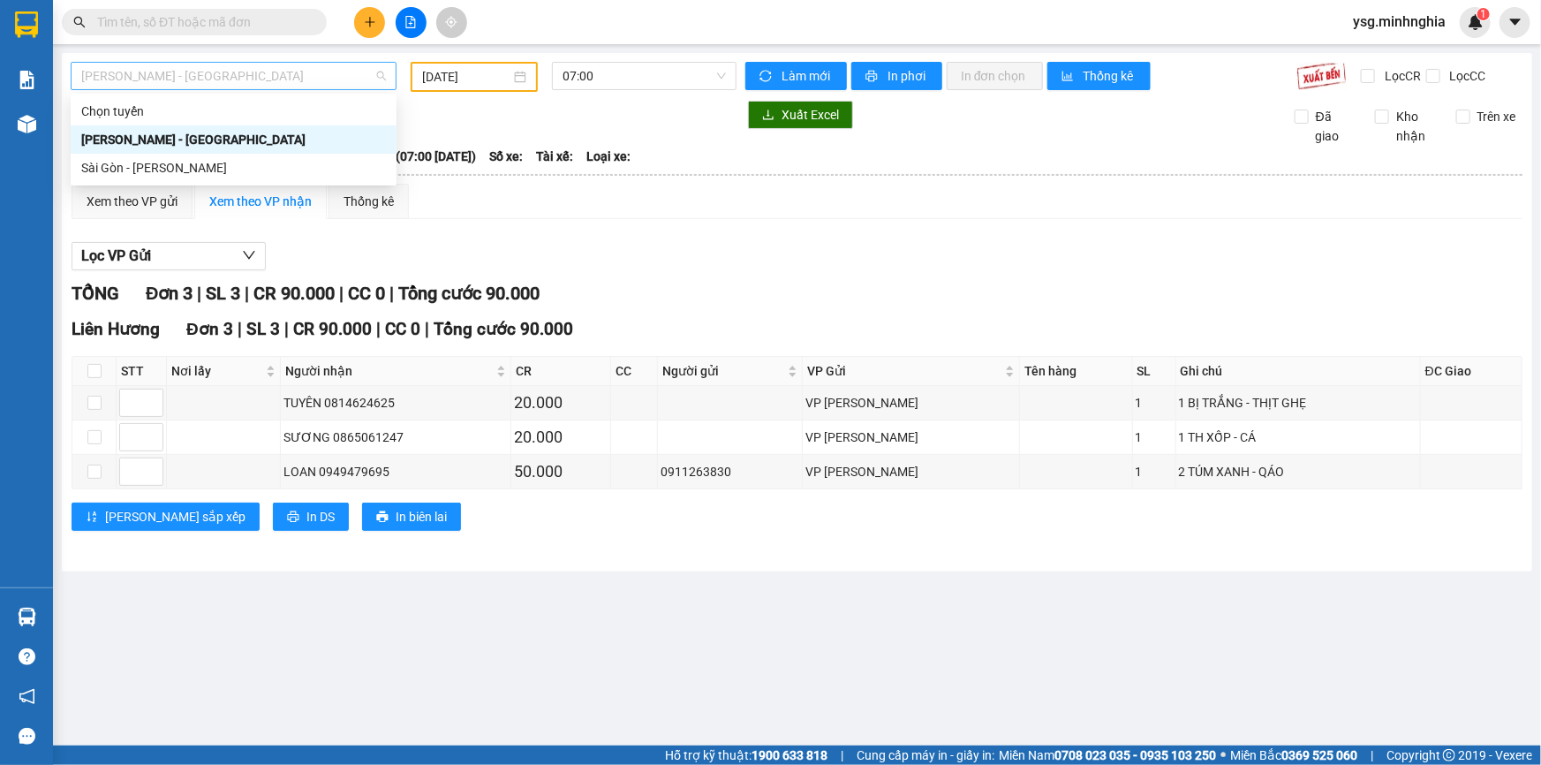 The height and width of the screenshot is (765, 1541). What do you see at coordinates (233, 168) in the screenshot?
I see `div: Sài Gòn - Phan Rí` at bounding box center [233, 168].